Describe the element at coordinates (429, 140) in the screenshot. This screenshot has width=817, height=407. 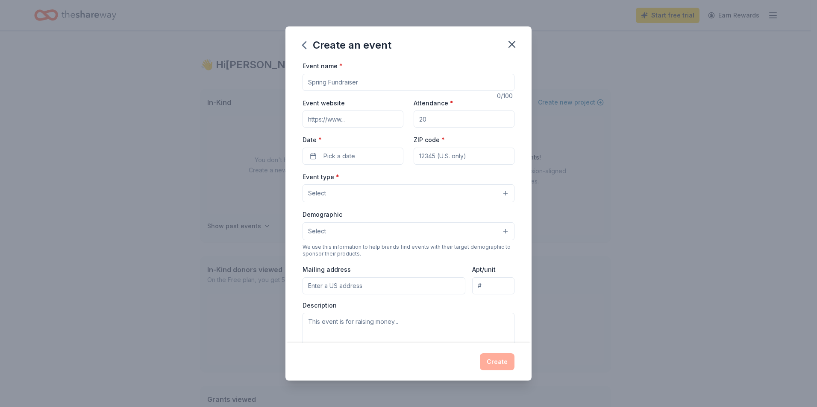
I see `label: ZIP code` at that location.